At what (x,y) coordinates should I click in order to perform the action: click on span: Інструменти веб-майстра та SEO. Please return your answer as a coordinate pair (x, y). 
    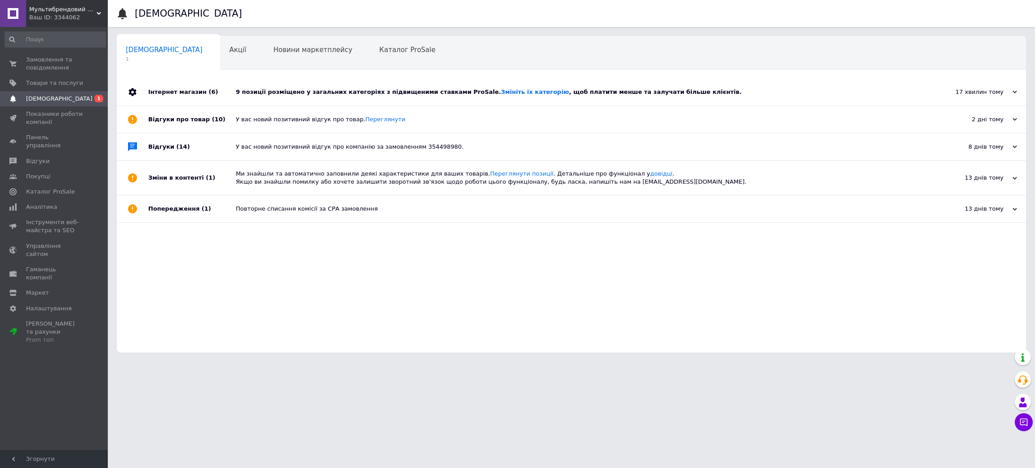
    Looking at the image, I should click on (54, 226).